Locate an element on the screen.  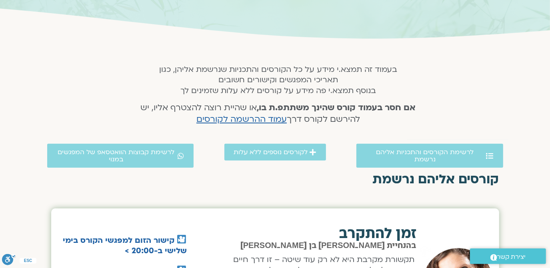
span: עמוד ההרשמה לקורסים is located at coordinates (242, 119).